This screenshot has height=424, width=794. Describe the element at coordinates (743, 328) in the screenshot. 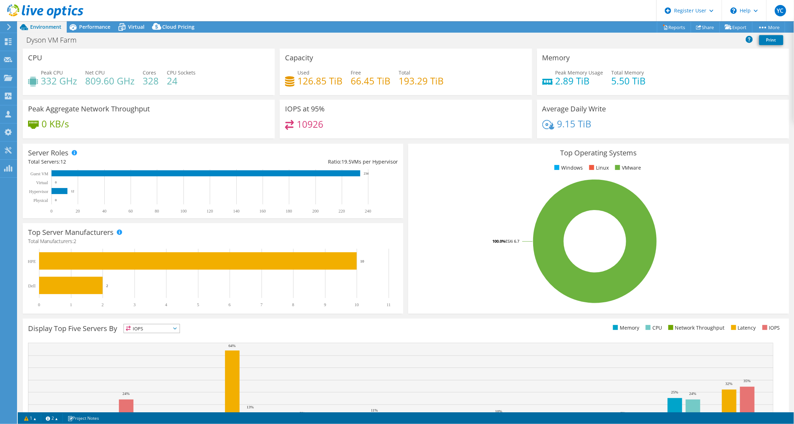

I see `li: Latency` at that location.